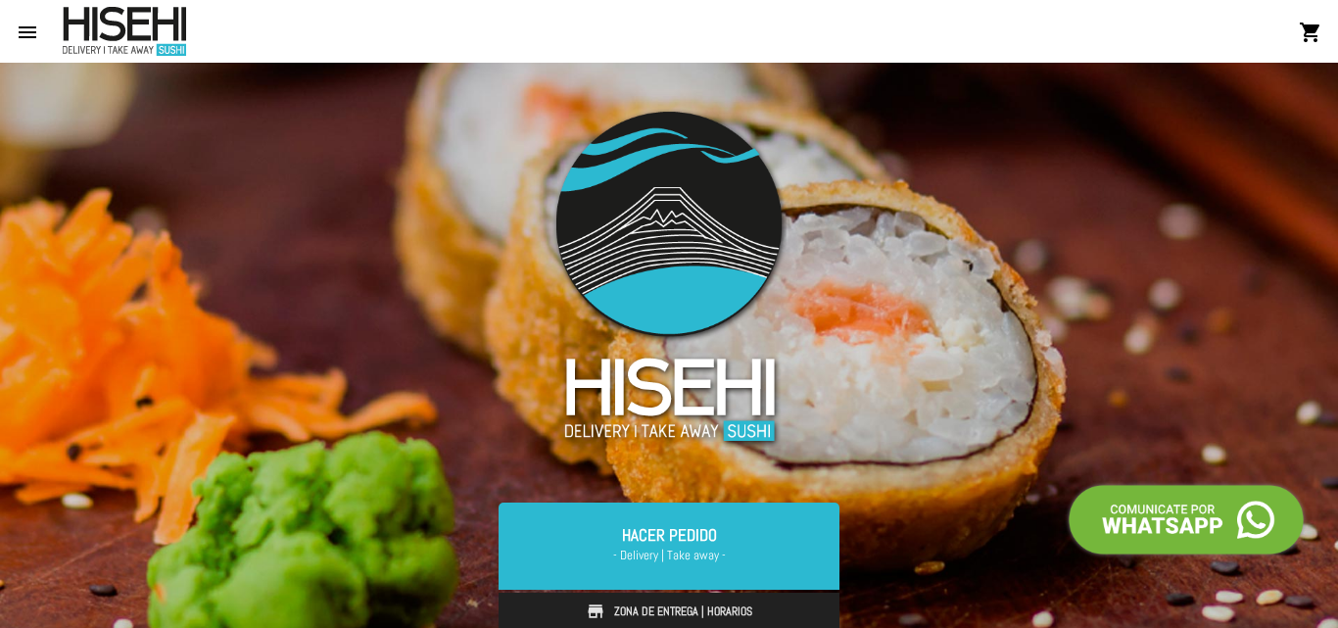  I want to click on span: - Delivery | Take away -, so click(669, 555).